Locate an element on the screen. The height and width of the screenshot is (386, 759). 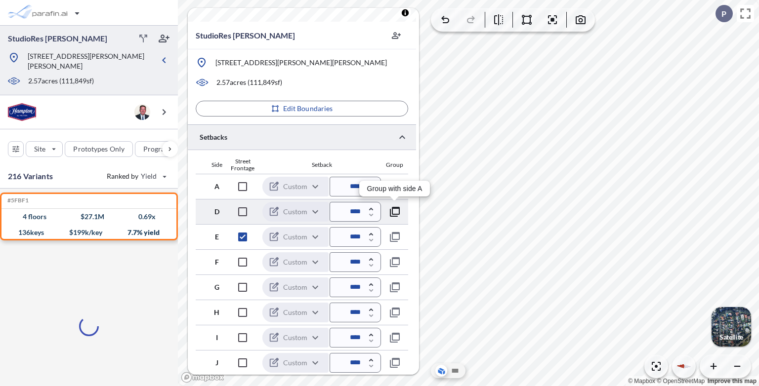
p: Program is located at coordinates (157, 149).